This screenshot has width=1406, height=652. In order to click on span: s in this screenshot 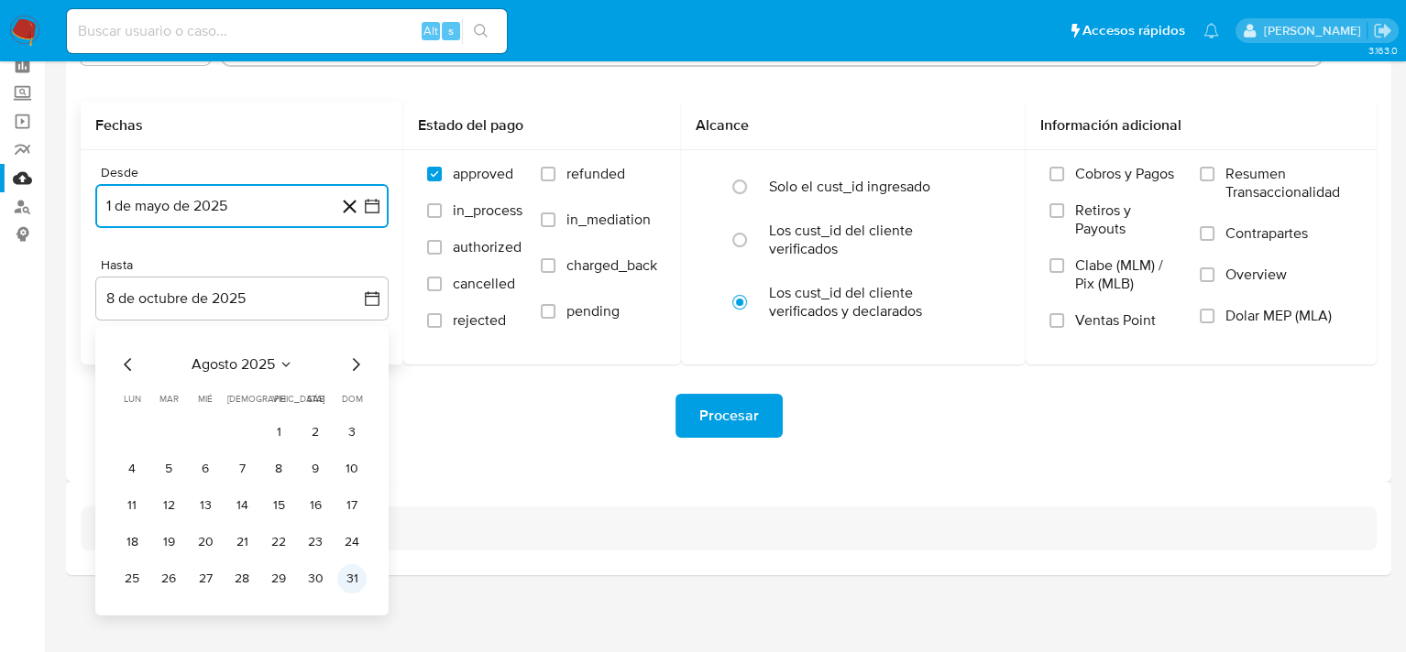, I will do `click(451, 30)`.